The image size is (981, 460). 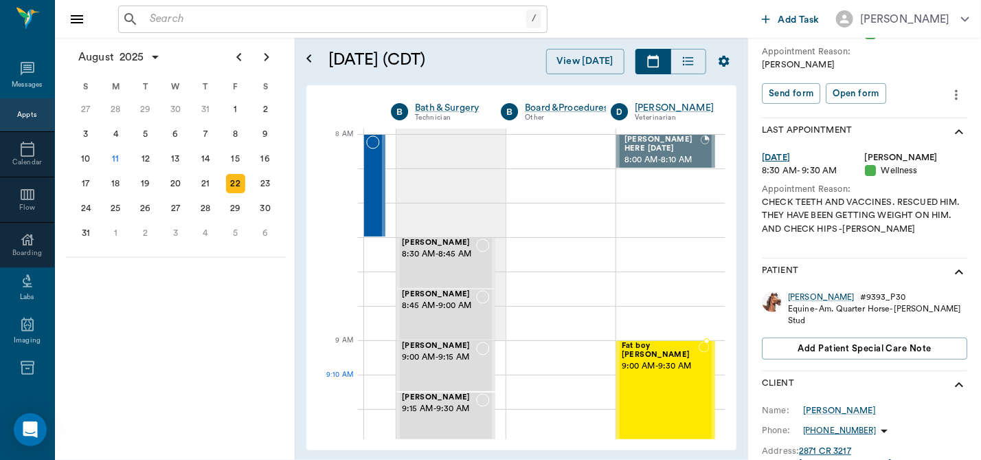 What do you see at coordinates (205, 87) in the screenshot?
I see `div: T` at bounding box center [205, 87].